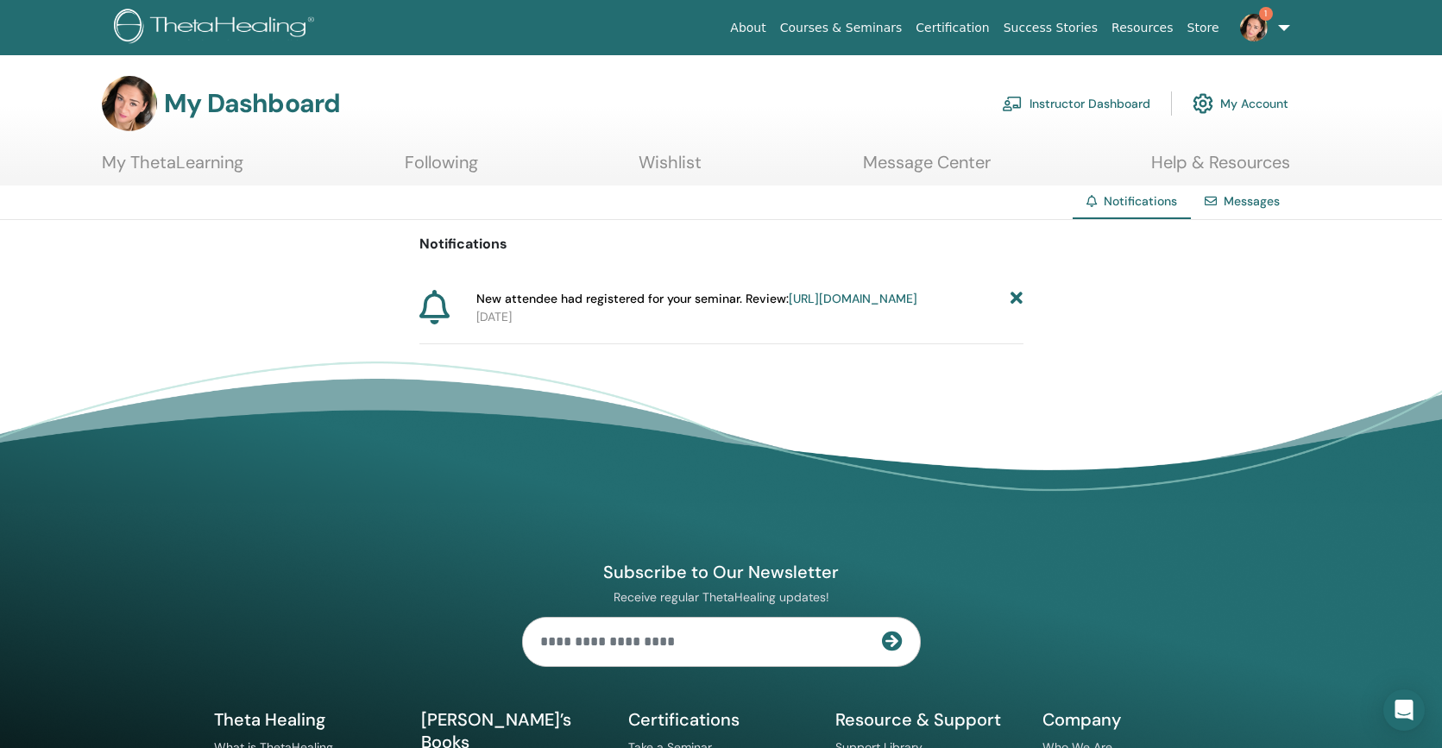 Image resolution: width=1442 pixels, height=748 pixels. I want to click on p: Notifications, so click(721, 244).